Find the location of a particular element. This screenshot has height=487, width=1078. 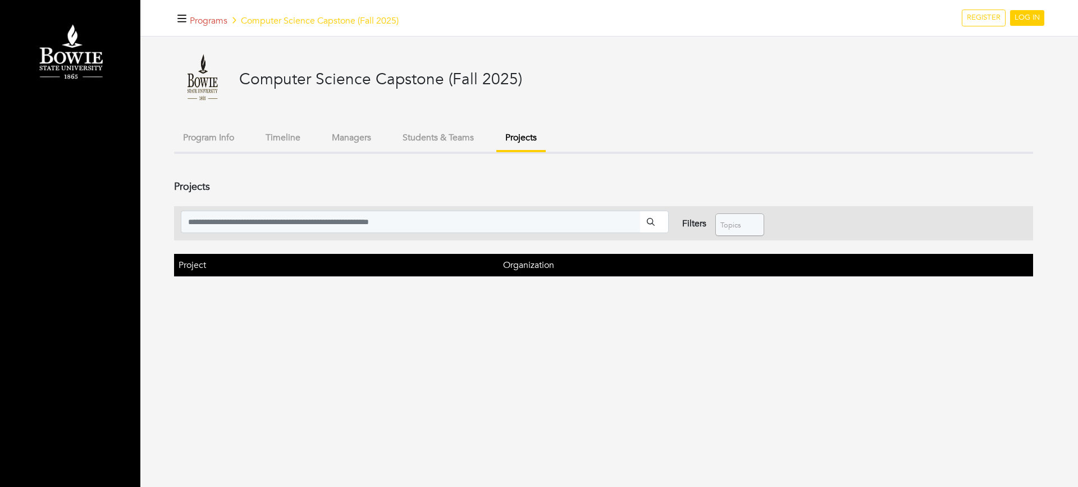

button: Students & Teams is located at coordinates (438, 138).